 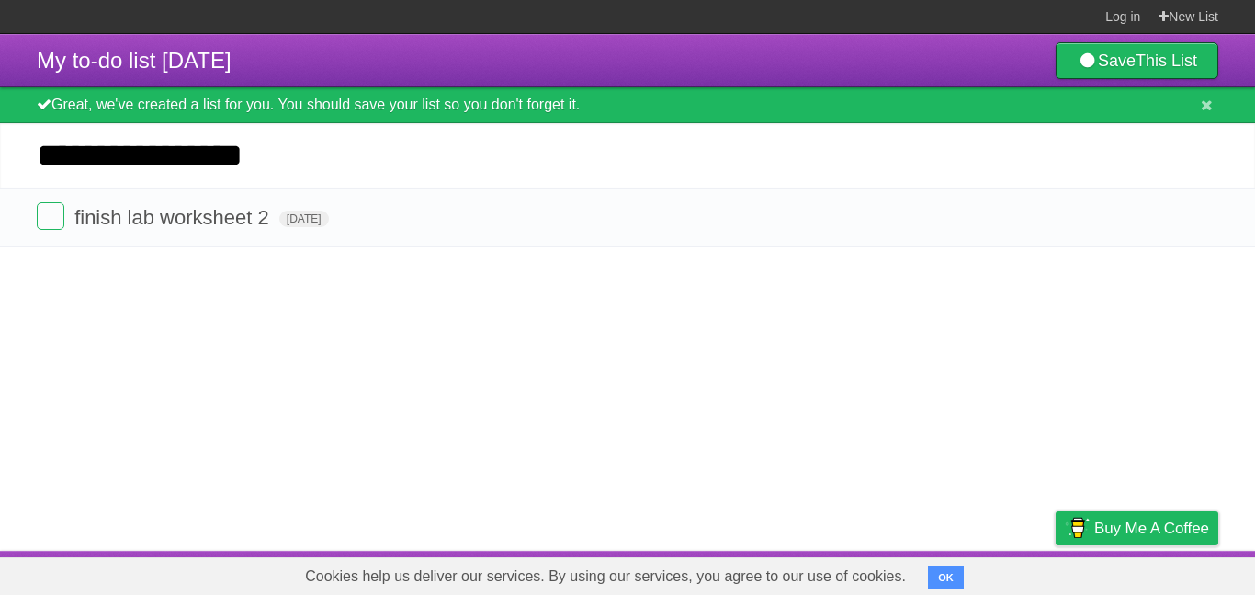 I want to click on b: This List, so click(x=1166, y=61).